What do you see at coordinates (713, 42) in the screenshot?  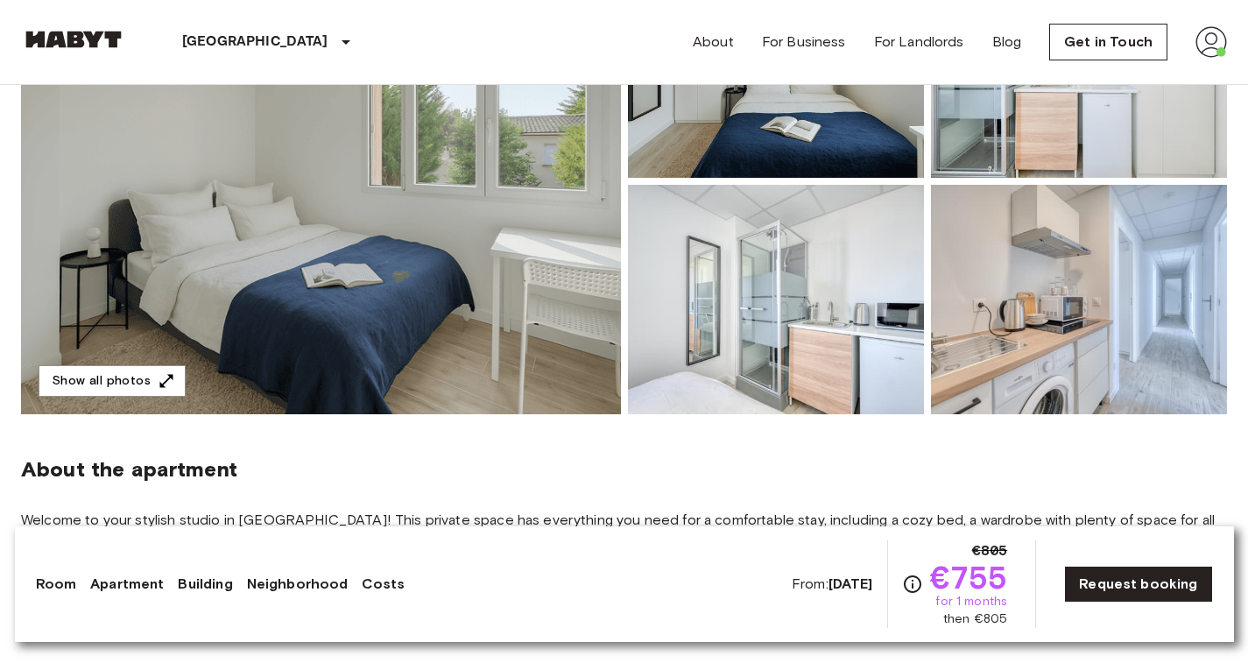 I see `a: About` at bounding box center [713, 42].